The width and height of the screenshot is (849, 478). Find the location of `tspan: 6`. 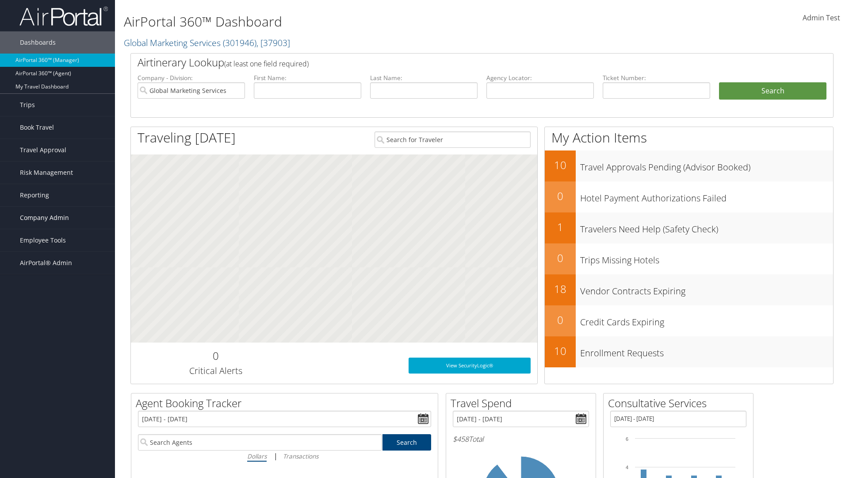

tspan: 6 is located at coordinates (627, 439).